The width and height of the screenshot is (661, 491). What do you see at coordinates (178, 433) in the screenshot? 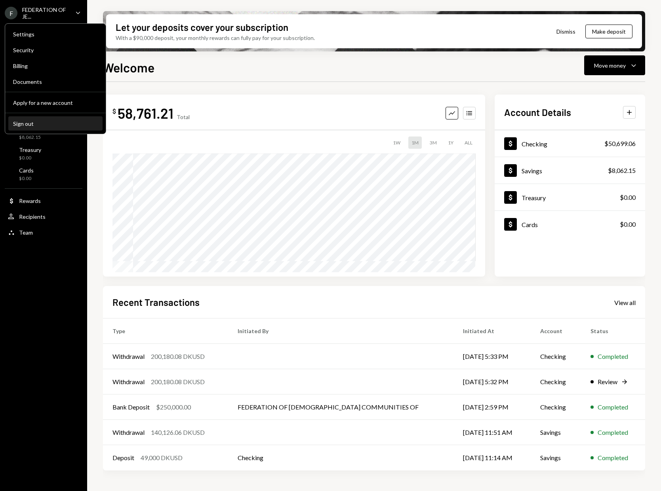
I see `div: 140,126.06 DKUSD` at bounding box center [178, 433].